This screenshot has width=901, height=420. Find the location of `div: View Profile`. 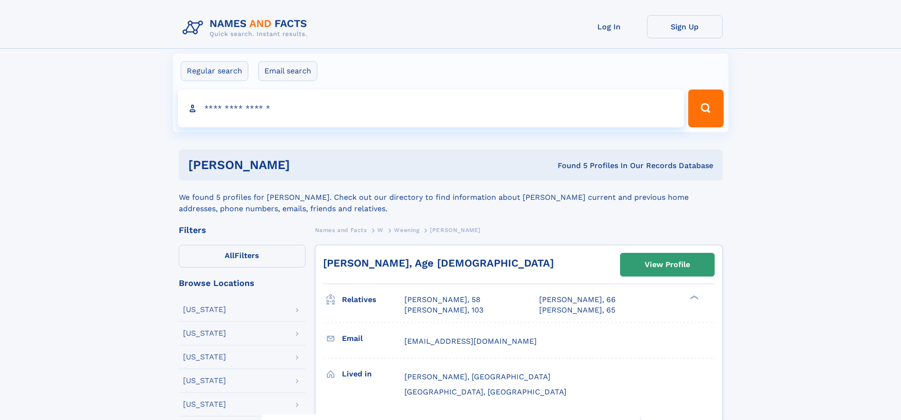

div: View Profile is located at coordinates (668, 264).